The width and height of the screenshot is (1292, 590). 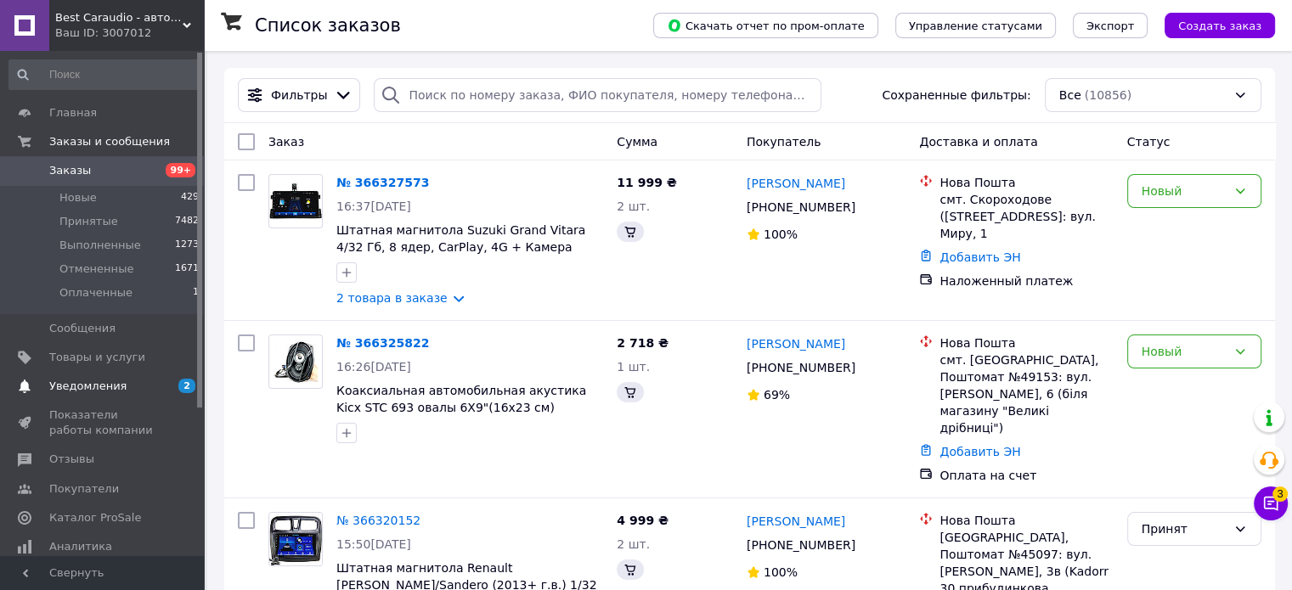 What do you see at coordinates (187, 222) in the screenshot?
I see `span: 7482` at bounding box center [187, 222].